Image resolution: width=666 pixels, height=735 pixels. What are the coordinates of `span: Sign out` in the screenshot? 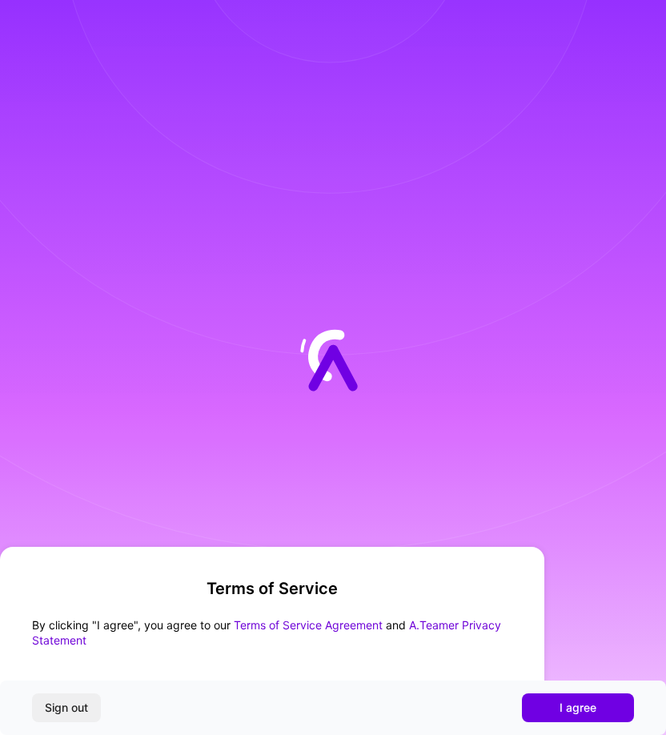 It's located at (66, 707).